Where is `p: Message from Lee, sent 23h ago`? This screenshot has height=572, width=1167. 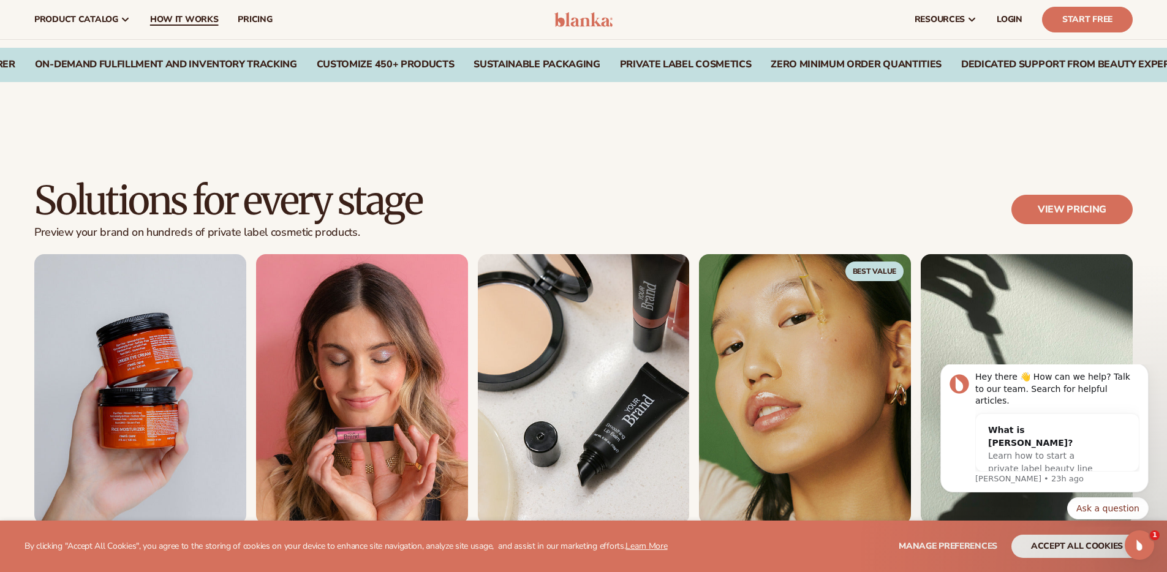 p: Message from Lee, sent 23h ago is located at coordinates (135, 115).